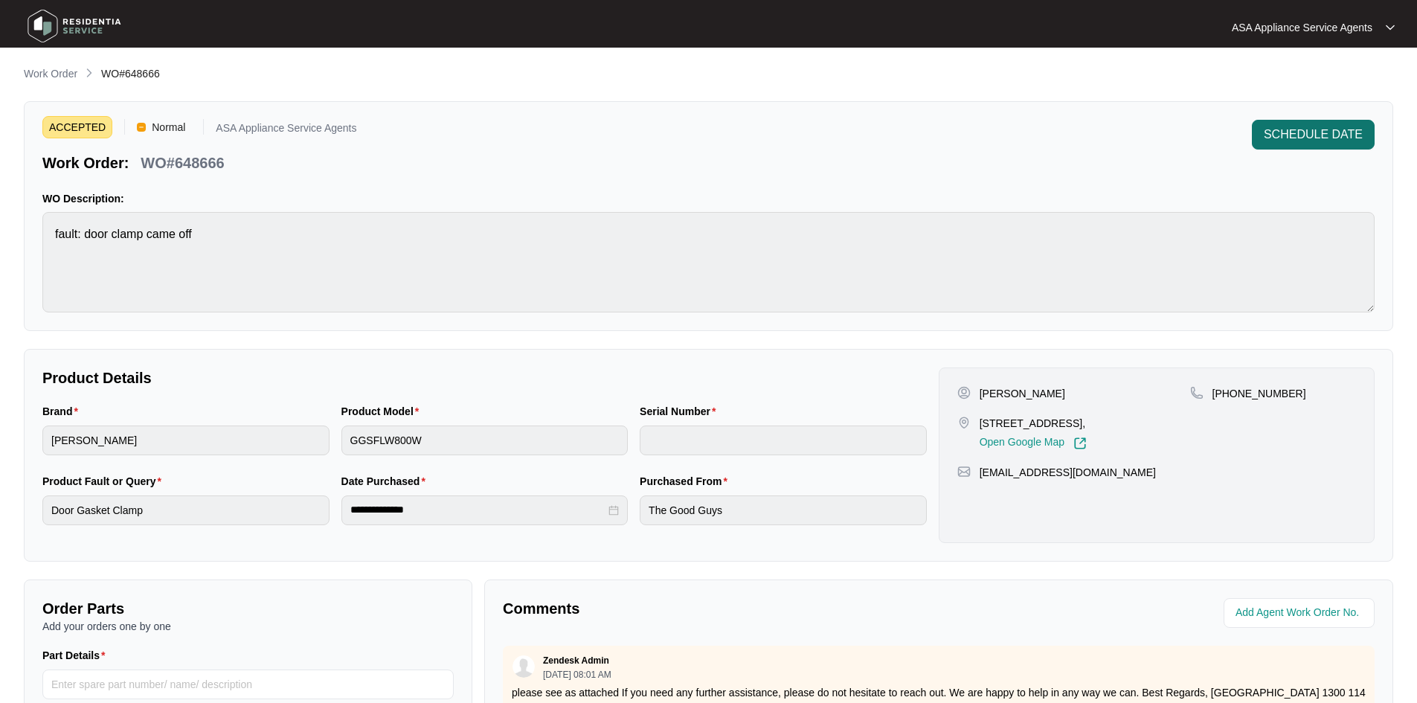  What do you see at coordinates (964, 393) in the screenshot?
I see `img: user-pin` at bounding box center [964, 393].